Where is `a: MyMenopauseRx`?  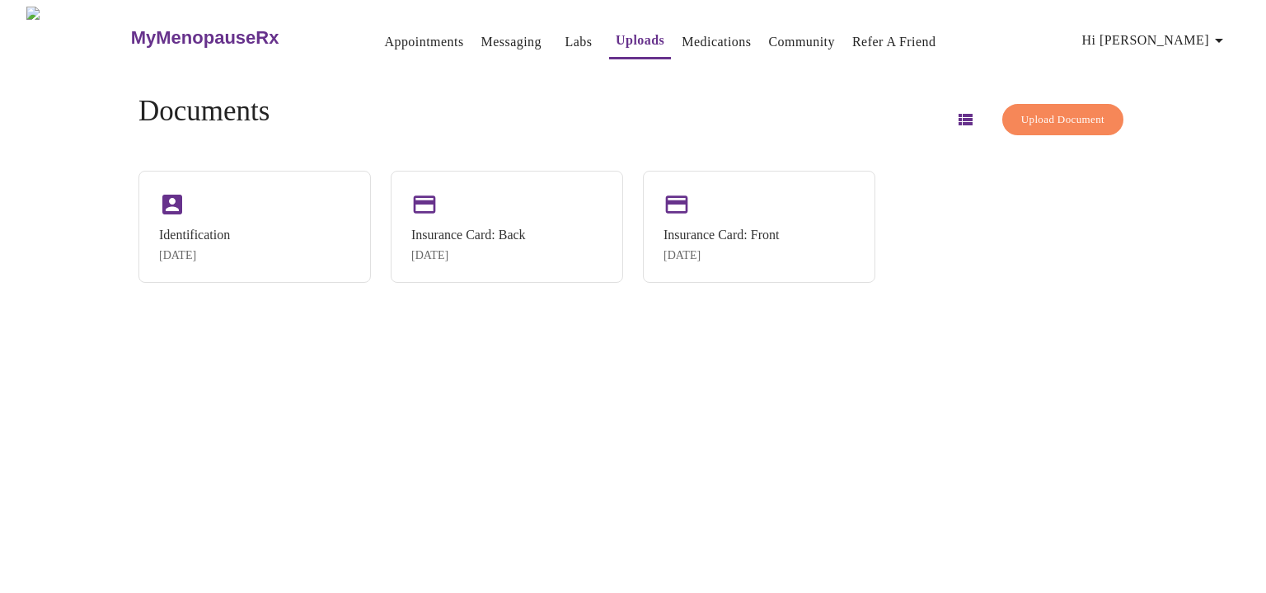 a: MyMenopauseRx is located at coordinates (237, 38).